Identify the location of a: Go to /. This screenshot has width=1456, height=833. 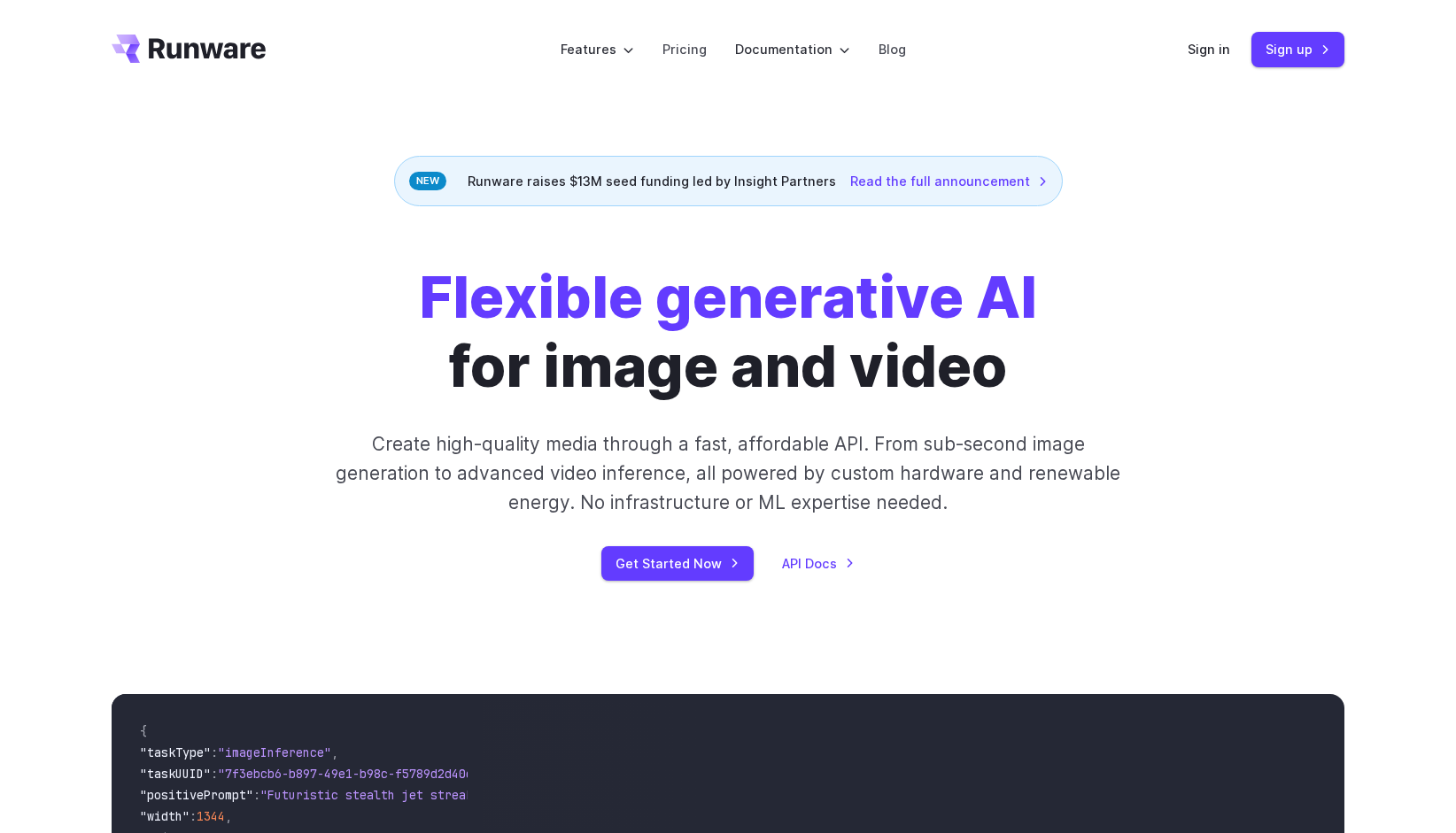
(188, 48).